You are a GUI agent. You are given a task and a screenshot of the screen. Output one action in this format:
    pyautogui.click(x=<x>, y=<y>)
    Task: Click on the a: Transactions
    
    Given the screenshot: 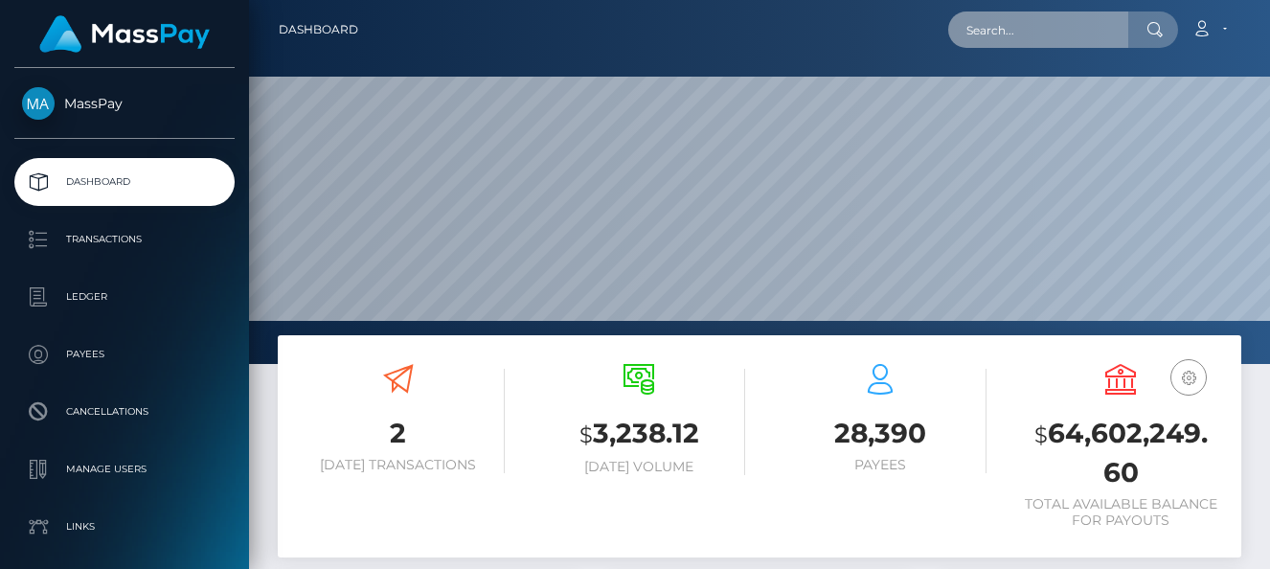 What is the action you would take?
    pyautogui.click(x=124, y=239)
    